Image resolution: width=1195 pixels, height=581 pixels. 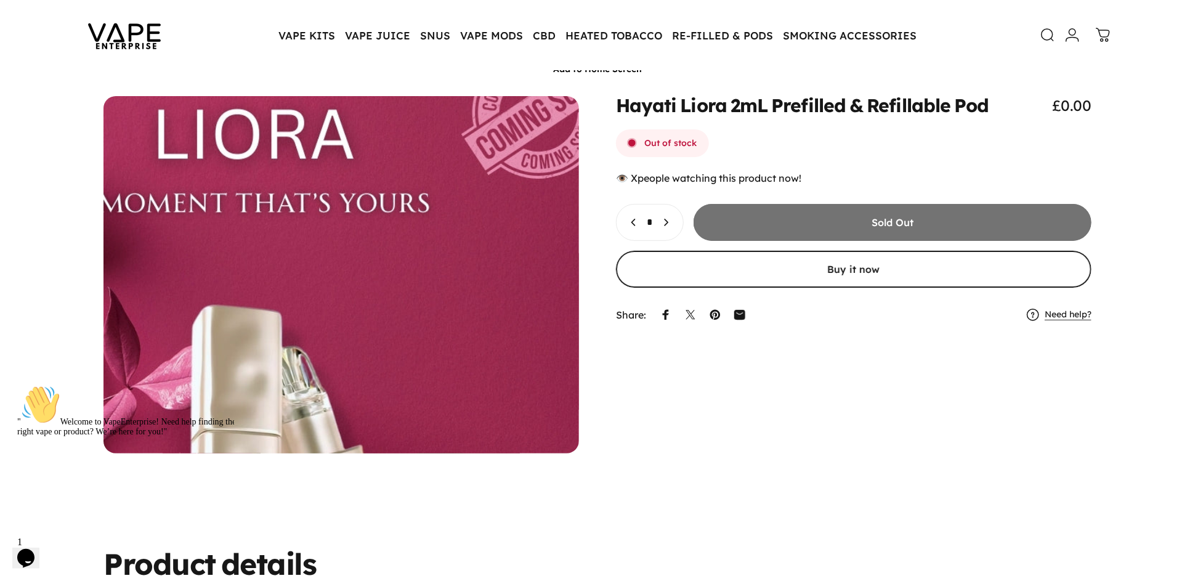 What do you see at coordinates (850, 35) in the screenshot?
I see `summary: SMOKING ACCESSORIES` at bounding box center [850, 35].